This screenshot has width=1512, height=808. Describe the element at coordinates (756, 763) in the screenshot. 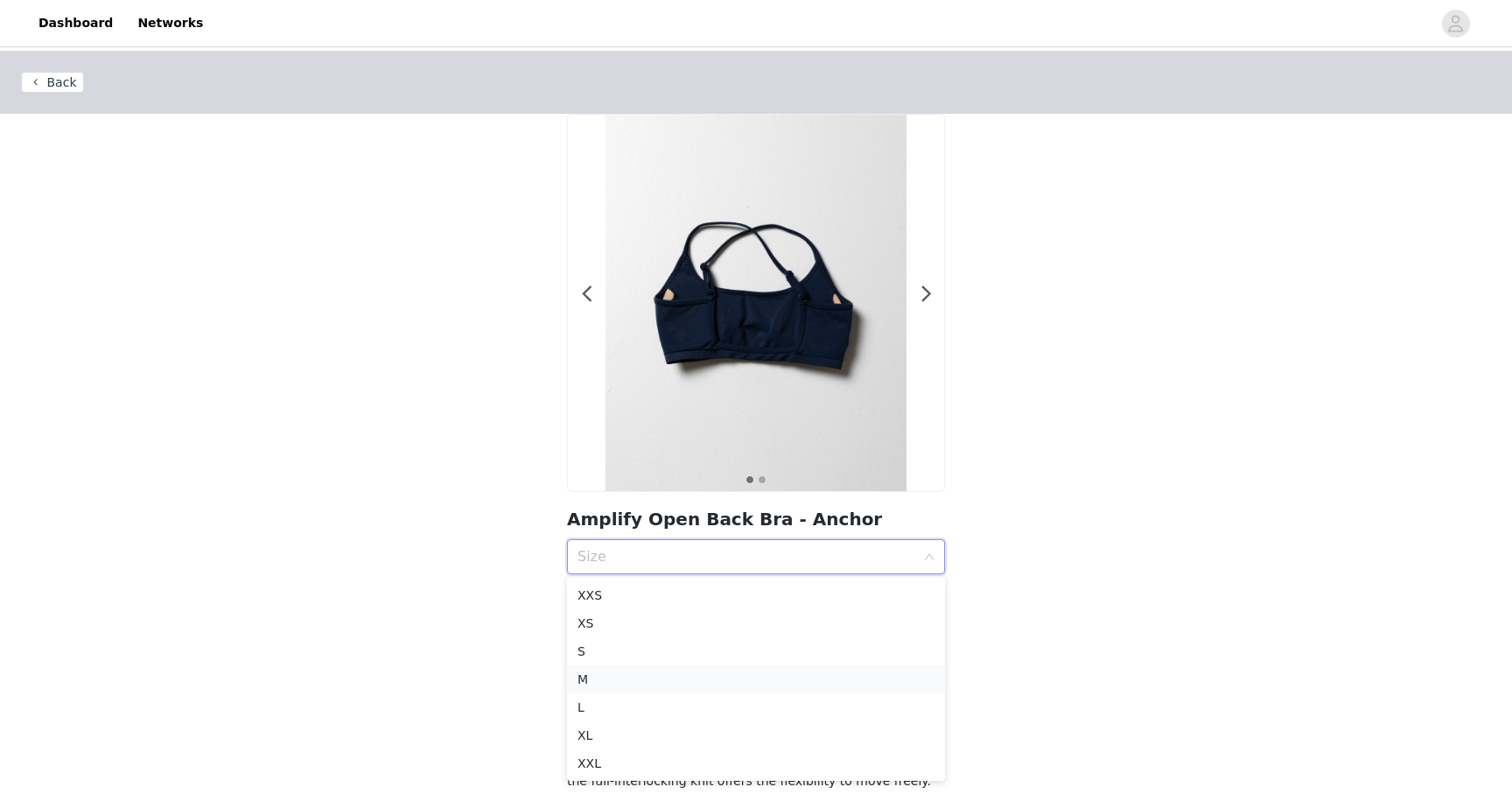

I see `div: XXL` at that location.